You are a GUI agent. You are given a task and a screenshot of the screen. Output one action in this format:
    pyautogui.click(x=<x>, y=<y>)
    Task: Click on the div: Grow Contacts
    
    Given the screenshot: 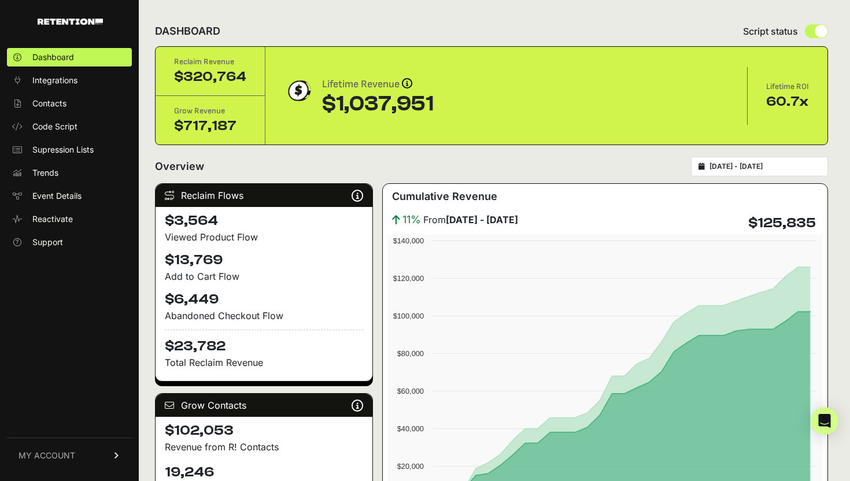 What is the action you would take?
    pyautogui.click(x=264, y=405)
    